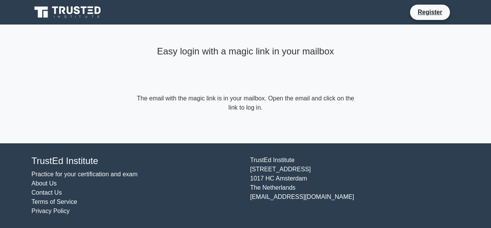 This screenshot has width=491, height=228. I want to click on a: Privacy Policy, so click(51, 211).